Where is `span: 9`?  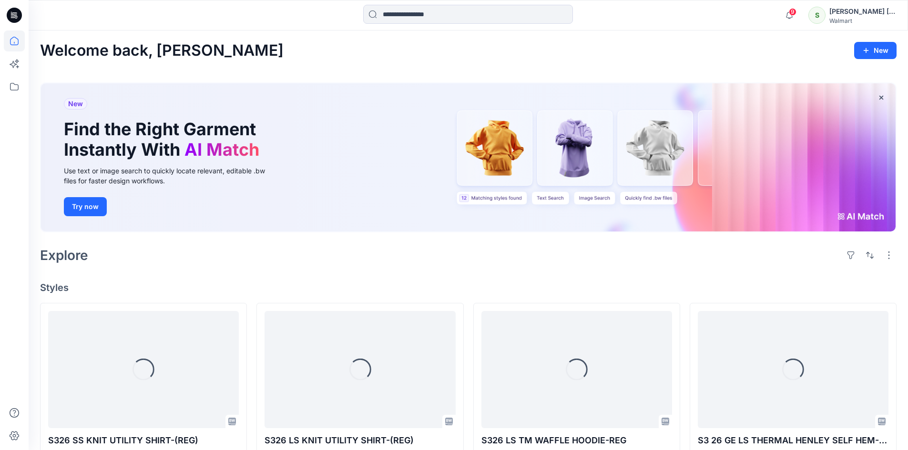
span: 9 is located at coordinates (792, 12).